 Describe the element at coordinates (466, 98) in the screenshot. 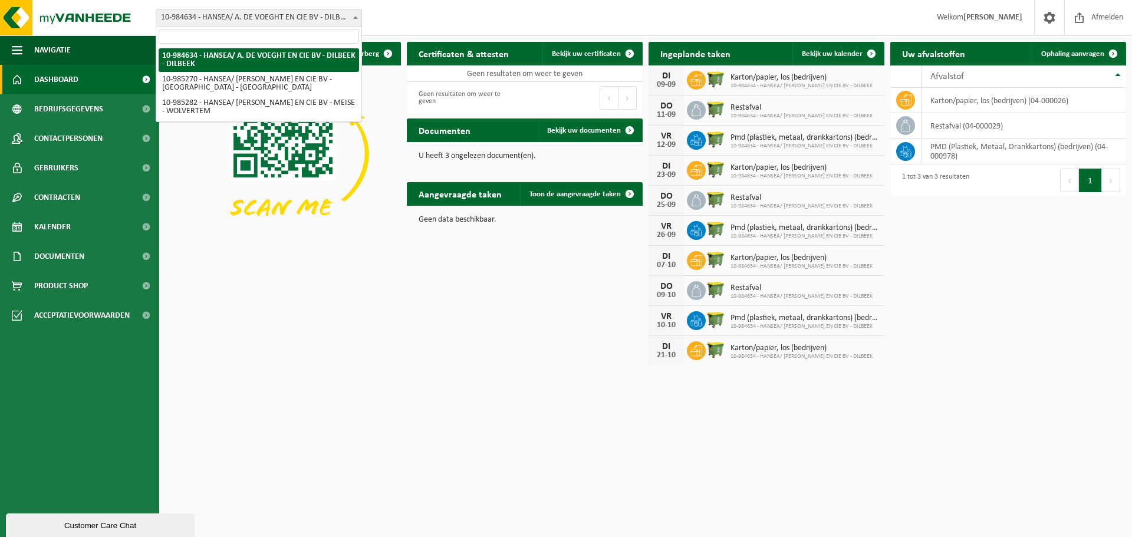

I see `div: Geen resultaten om weer te geven` at that location.